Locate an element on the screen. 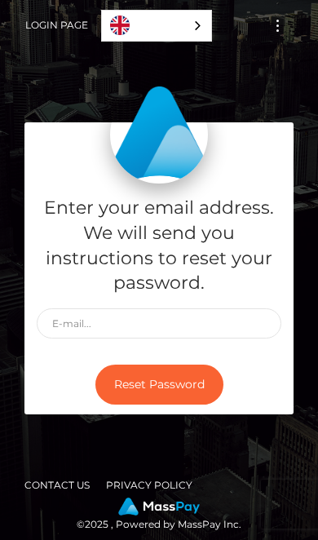 Image resolution: width=318 pixels, height=540 pixels. img: MassPay is located at coordinates (159, 507).